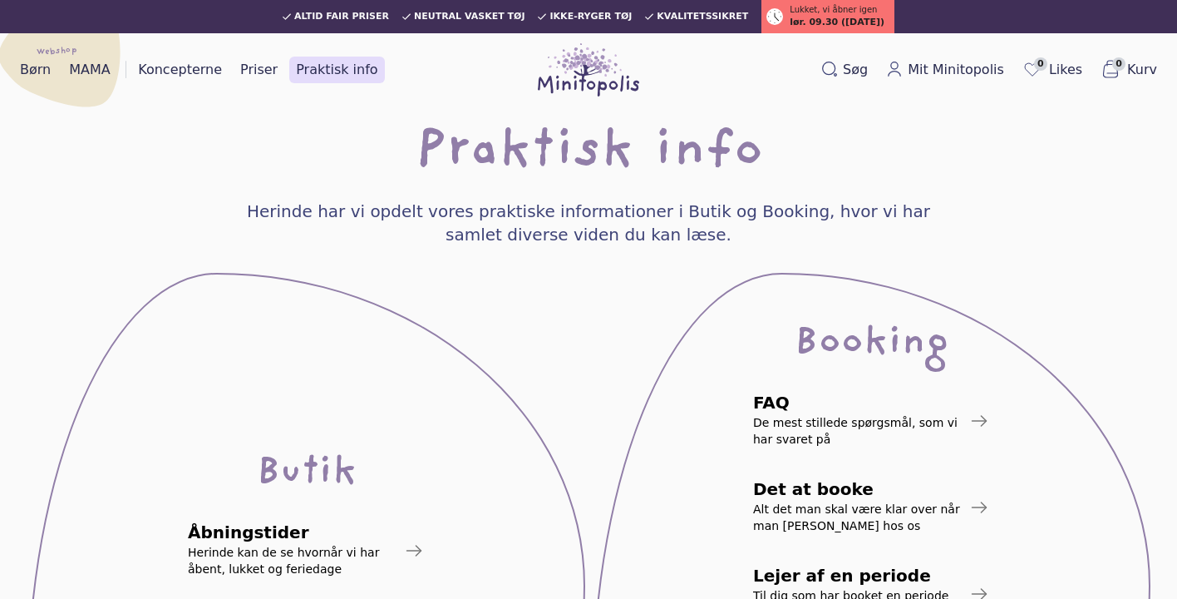 This screenshot has height=599, width=1177. Describe the element at coordinates (703, 17) in the screenshot. I see `span: Kvalitetssikret` at that location.